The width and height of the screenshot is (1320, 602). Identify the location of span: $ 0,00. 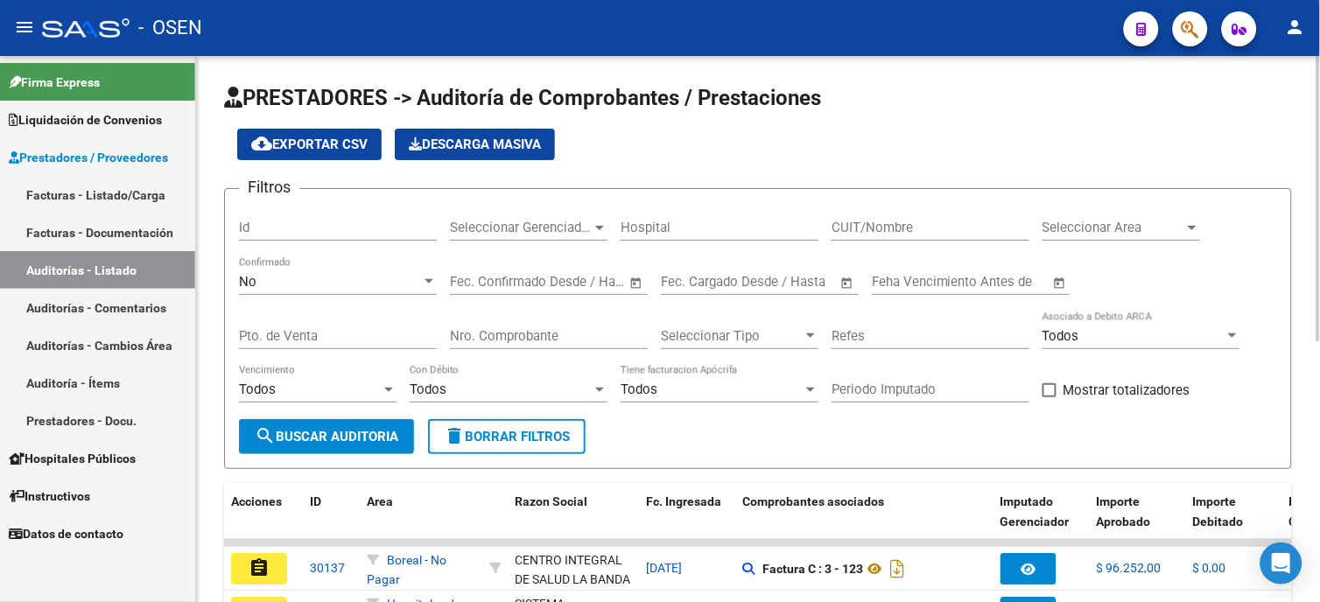
(1210, 568).